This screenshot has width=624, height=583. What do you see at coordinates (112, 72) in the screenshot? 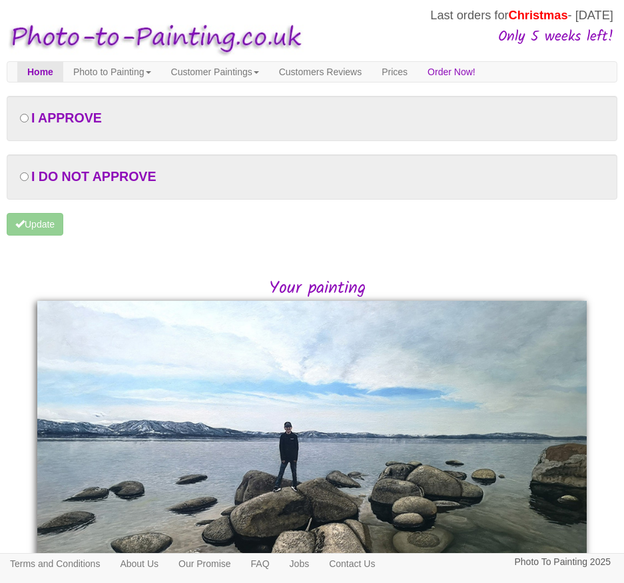
I see `a: Photo to Painting` at bounding box center [112, 72].